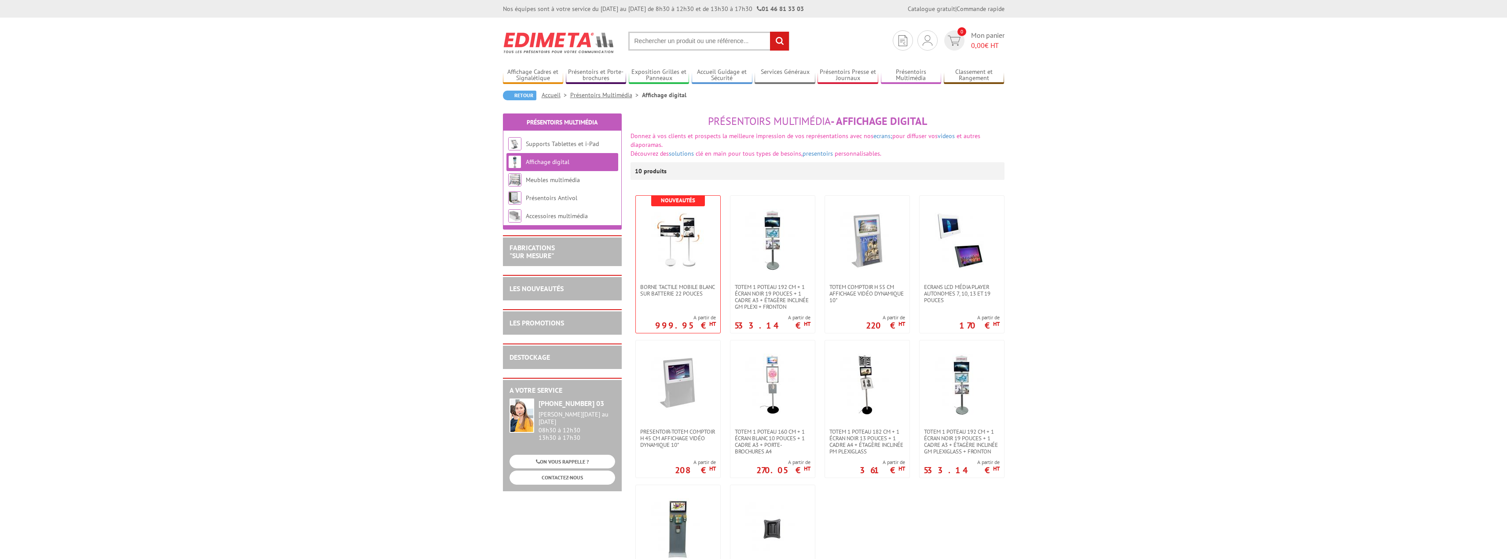  What do you see at coordinates (932, 9) in the screenshot?
I see `a: Catalogue gratuit` at bounding box center [932, 9].